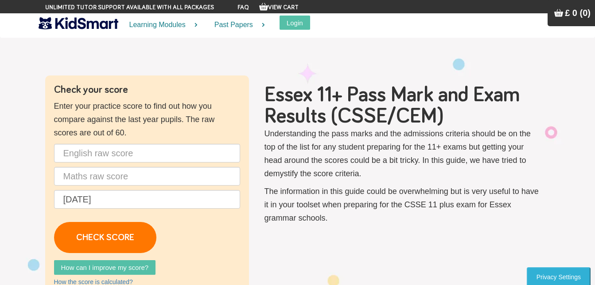  Describe the element at coordinates (129, 8) in the screenshot. I see `span: Unlimited tutor support available with all packages` at that location.